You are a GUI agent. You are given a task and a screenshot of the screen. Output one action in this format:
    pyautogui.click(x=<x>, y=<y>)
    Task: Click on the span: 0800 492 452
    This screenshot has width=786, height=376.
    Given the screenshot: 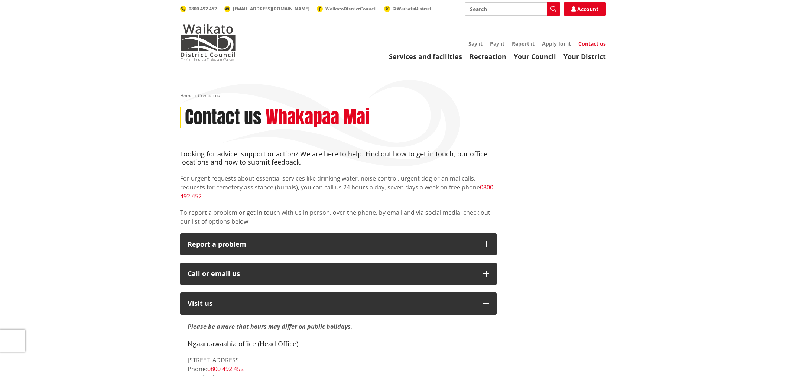 What is the action you would take?
    pyautogui.click(x=203, y=9)
    